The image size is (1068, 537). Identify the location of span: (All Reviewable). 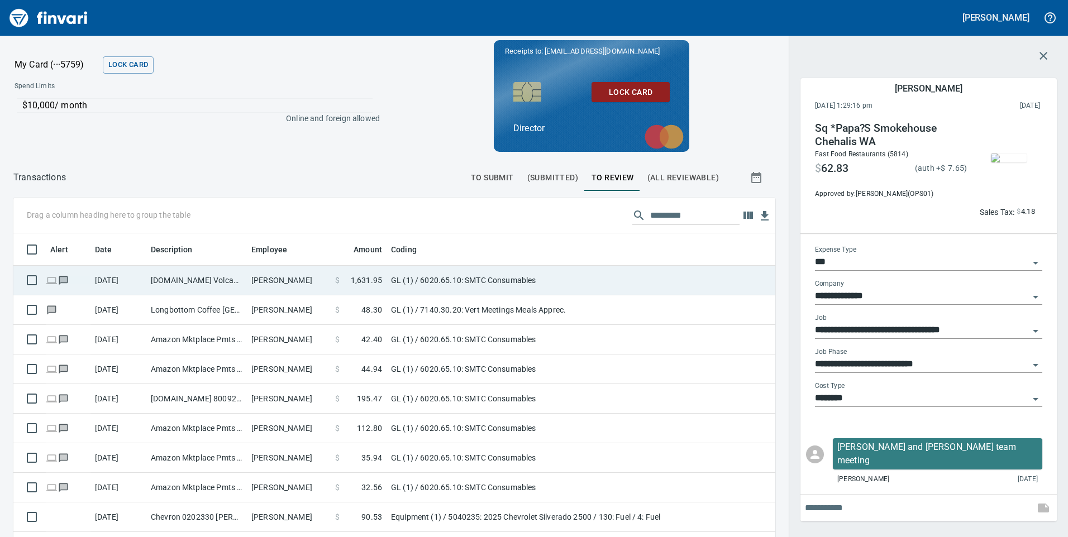
(683, 178).